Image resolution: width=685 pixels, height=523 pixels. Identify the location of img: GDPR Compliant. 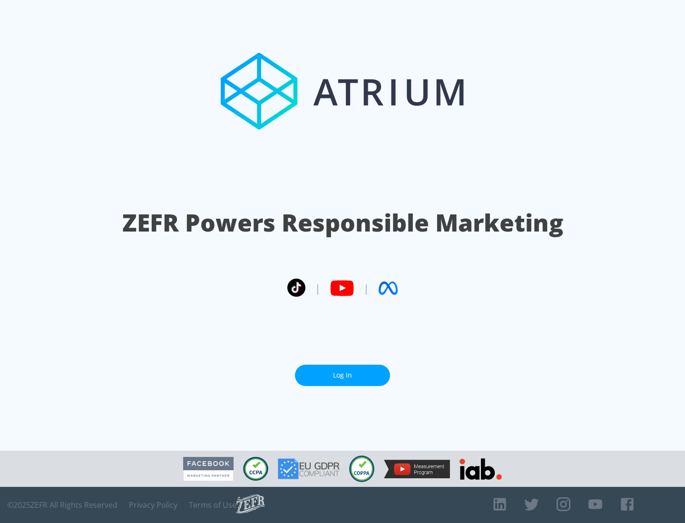
(309, 469).